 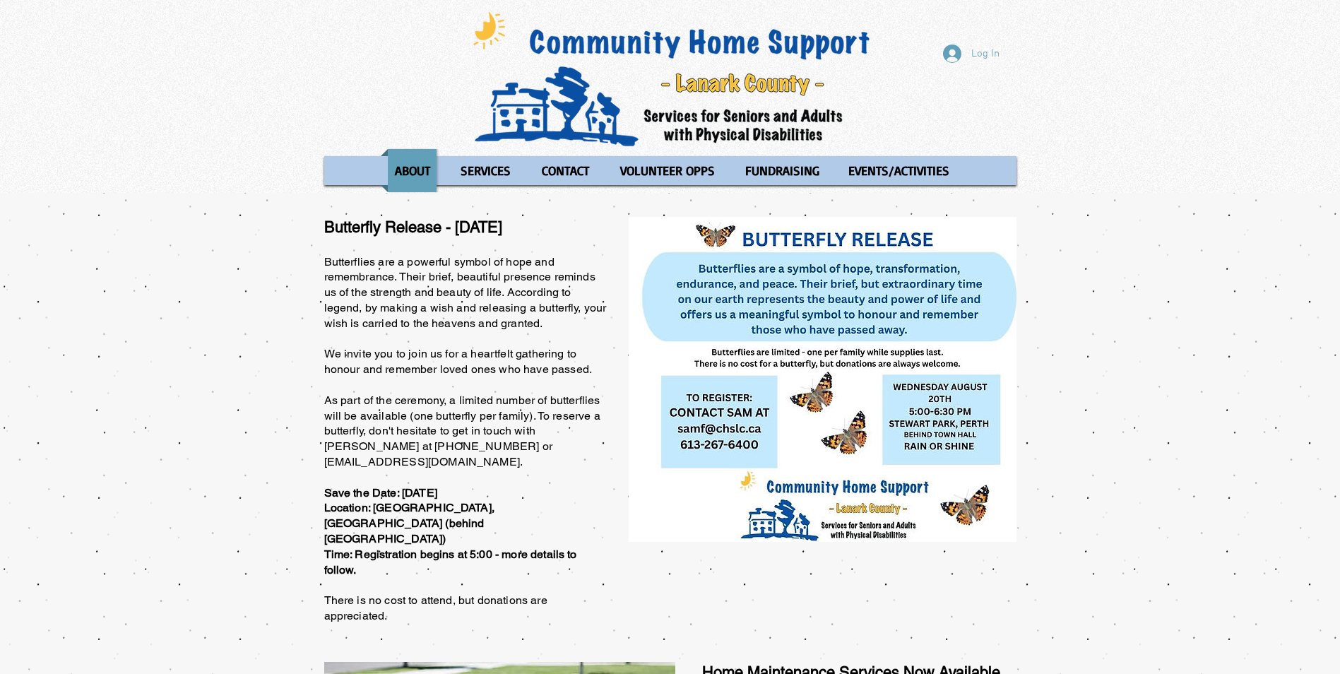 I want to click on p: FUNDRAISING, so click(x=782, y=170).